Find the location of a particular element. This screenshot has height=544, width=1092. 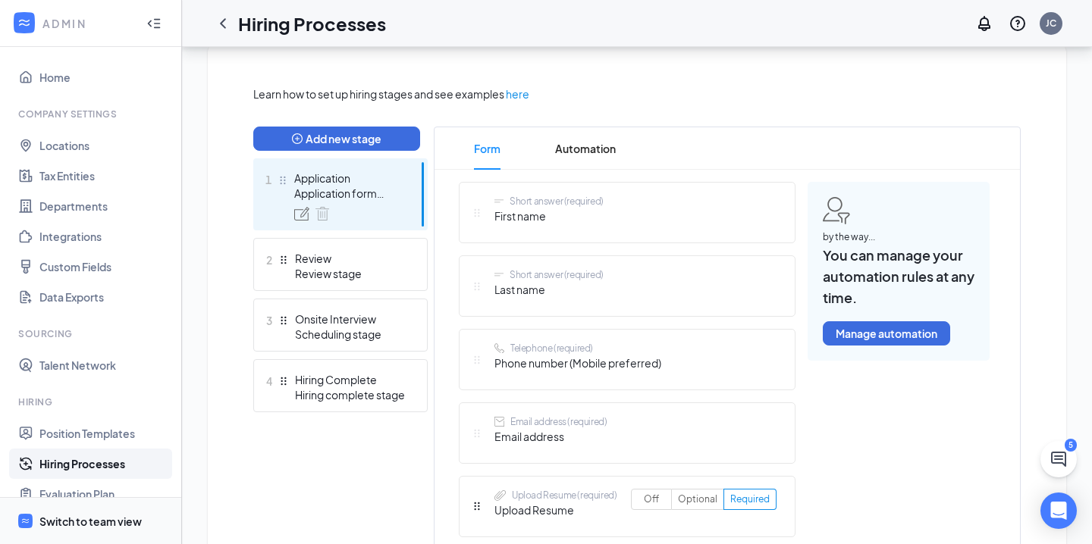

svg: Collapse is located at coordinates (154, 24).